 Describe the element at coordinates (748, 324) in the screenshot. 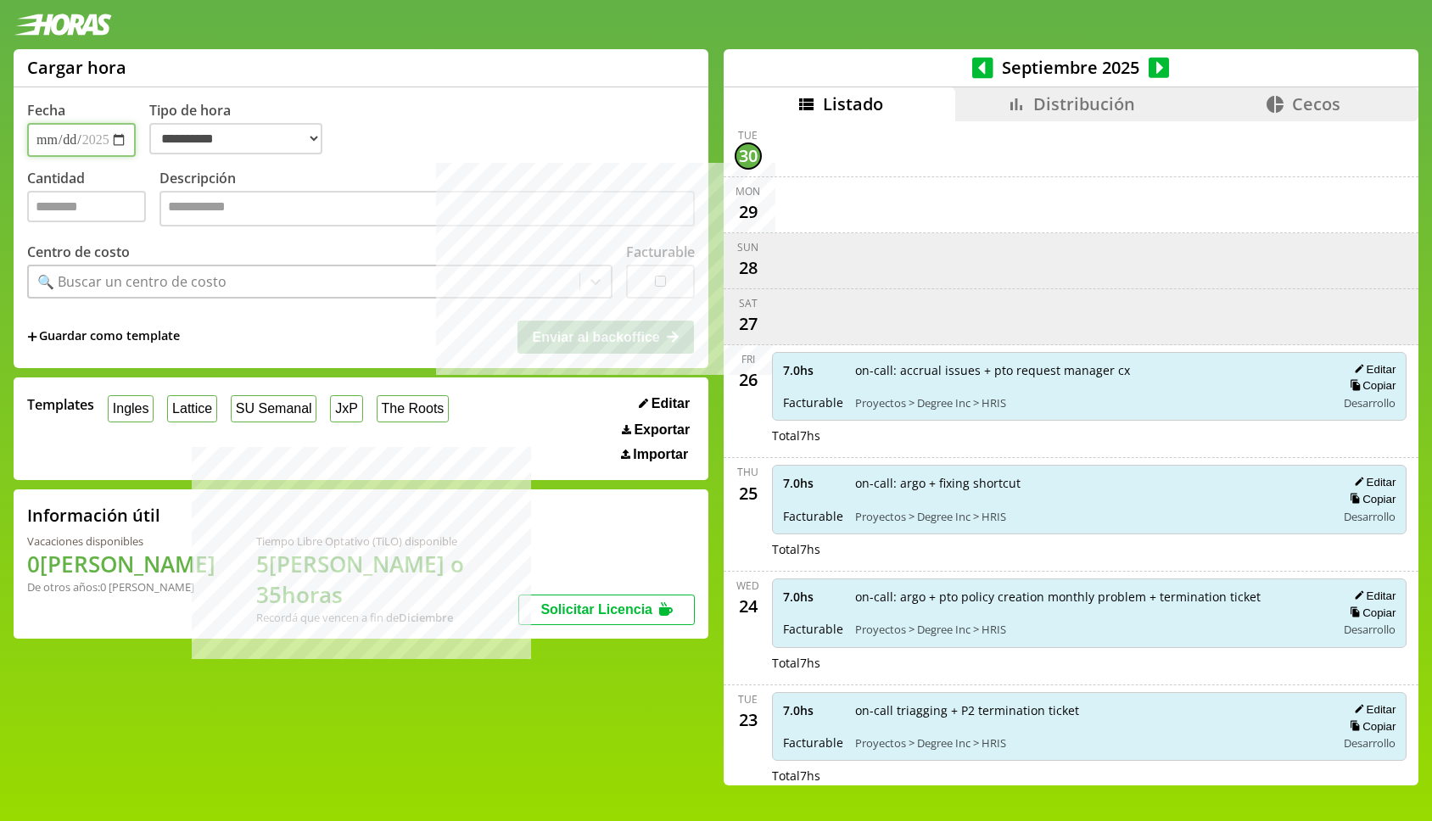

I see `div: 27` at that location.